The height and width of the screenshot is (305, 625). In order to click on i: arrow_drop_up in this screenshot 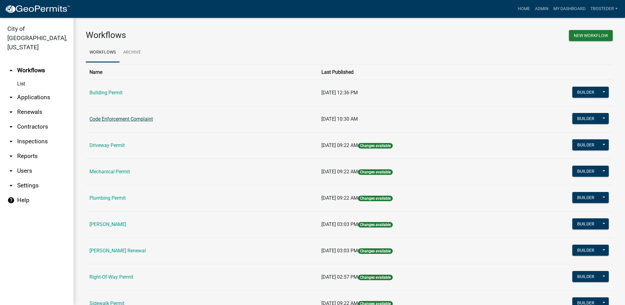, I will do `click(11, 71)`.